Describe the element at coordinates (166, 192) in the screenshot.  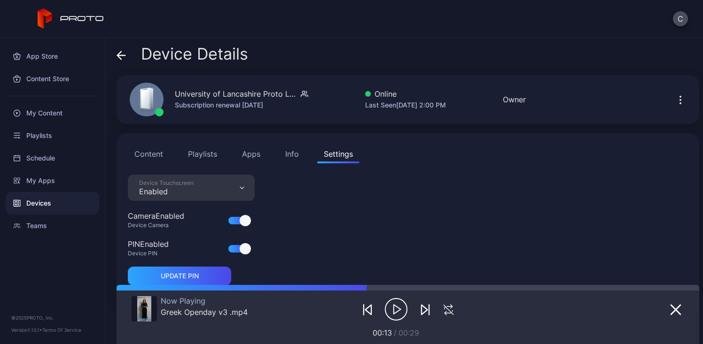
I see `div: Enabled` at that location.